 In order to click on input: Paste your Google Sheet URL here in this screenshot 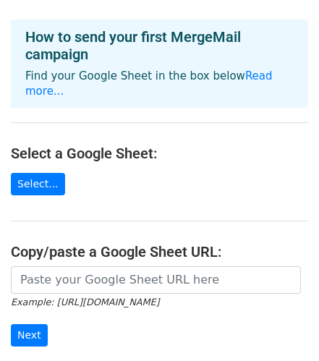, I will do `click(155, 280)`.